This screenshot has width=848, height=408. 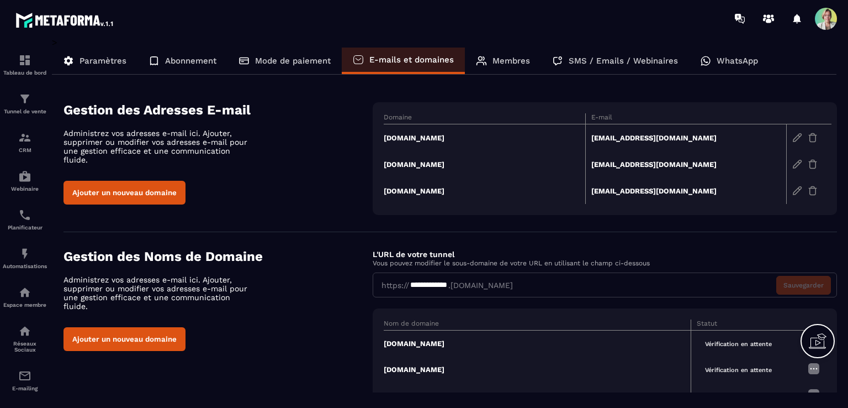 What do you see at coordinates (218, 256) in the screenshot?
I see `h4: Gestion des Noms de Domaine` at bounding box center [218, 256].